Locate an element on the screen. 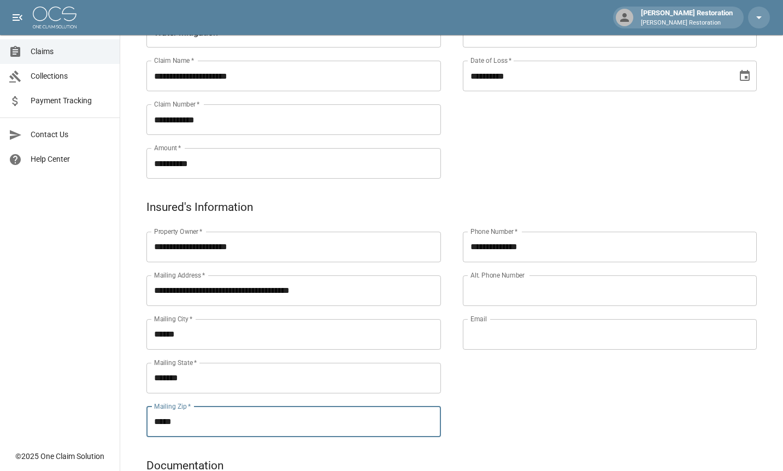 The height and width of the screenshot is (471, 783). label: Mailing State is located at coordinates (175, 362).